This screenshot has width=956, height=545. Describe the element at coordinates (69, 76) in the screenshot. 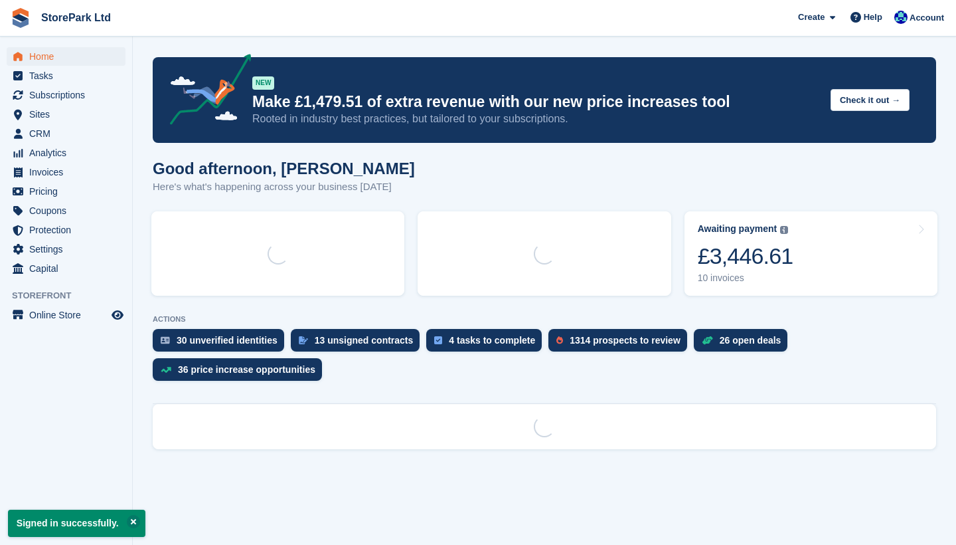

I see `span: Tasks` at that location.